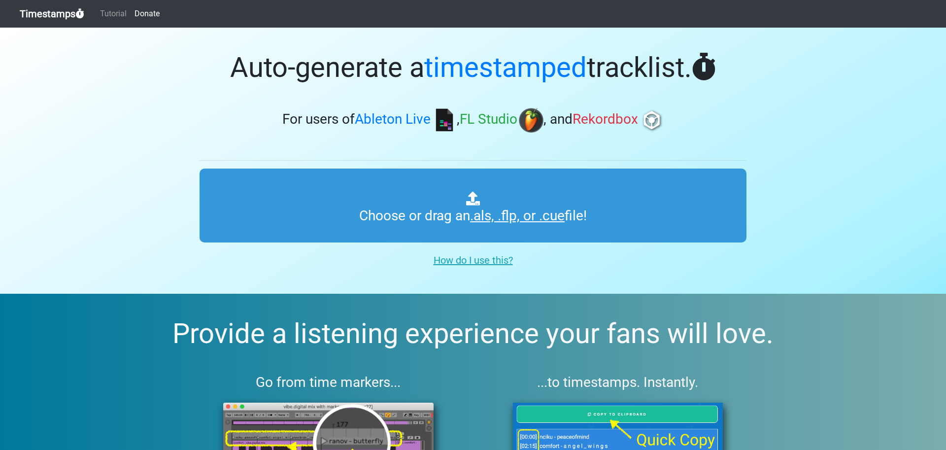 Image resolution: width=946 pixels, height=450 pixels. Describe the element at coordinates (618, 383) in the screenshot. I see `h3: ...to timestamps. Instantly.` at that location.